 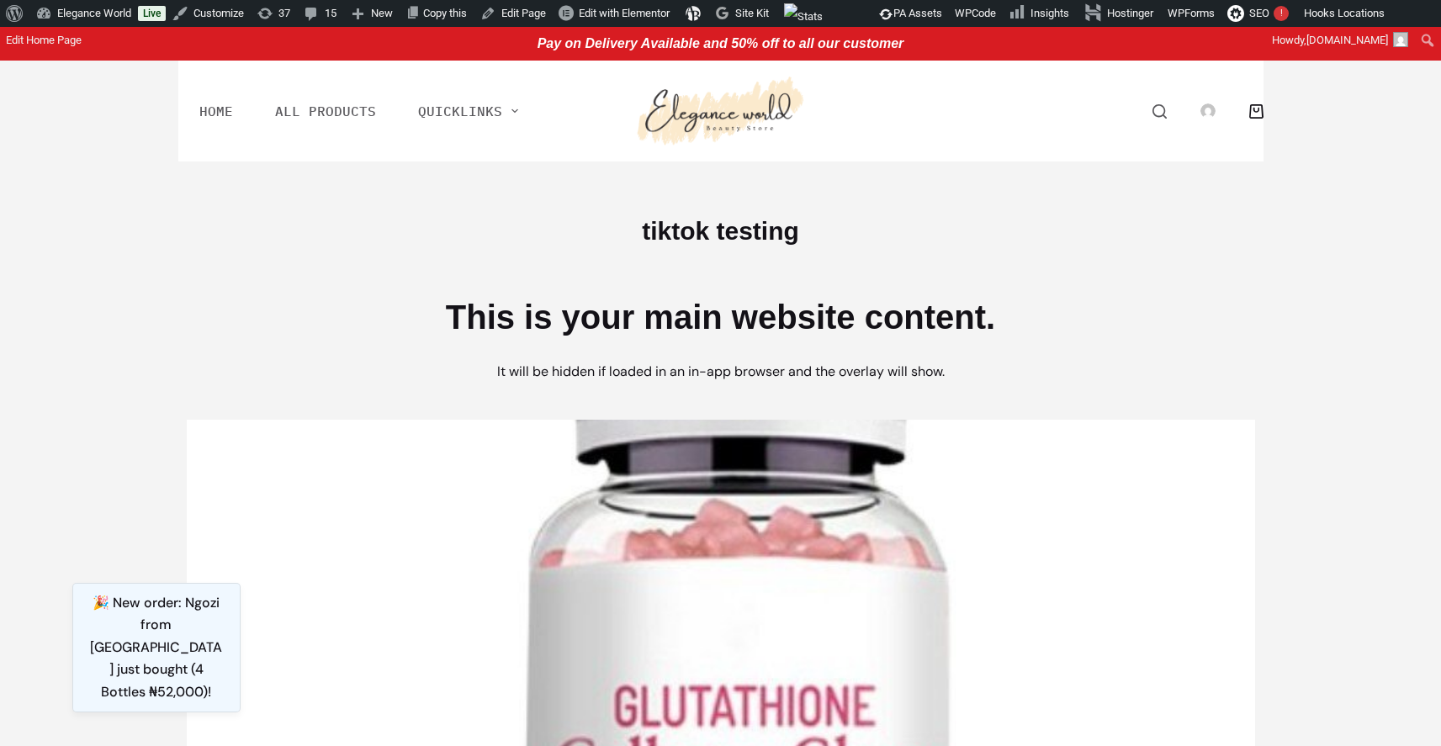 I want to click on img: Elegance World, so click(x=720, y=111).